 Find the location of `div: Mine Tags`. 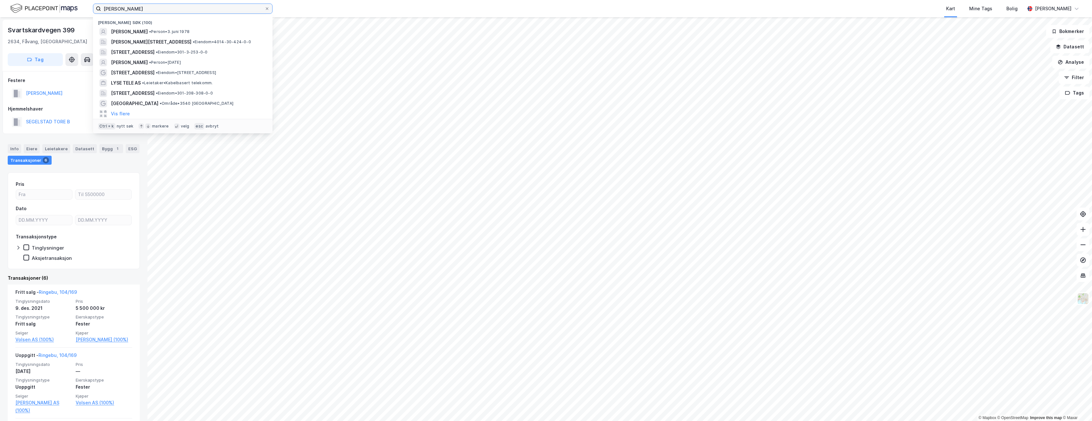

div: Mine Tags is located at coordinates (981, 9).